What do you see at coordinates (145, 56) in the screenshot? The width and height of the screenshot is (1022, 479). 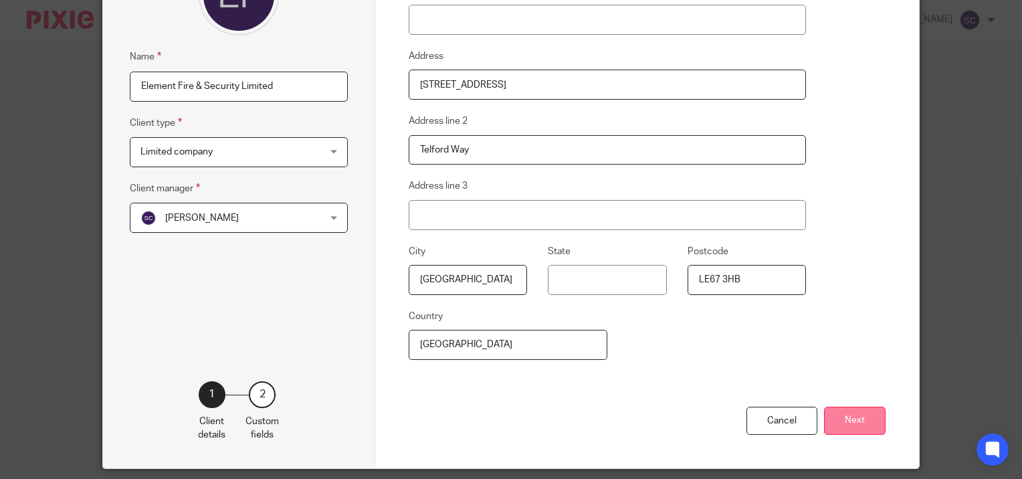 I see `label: Name` at bounding box center [145, 56].